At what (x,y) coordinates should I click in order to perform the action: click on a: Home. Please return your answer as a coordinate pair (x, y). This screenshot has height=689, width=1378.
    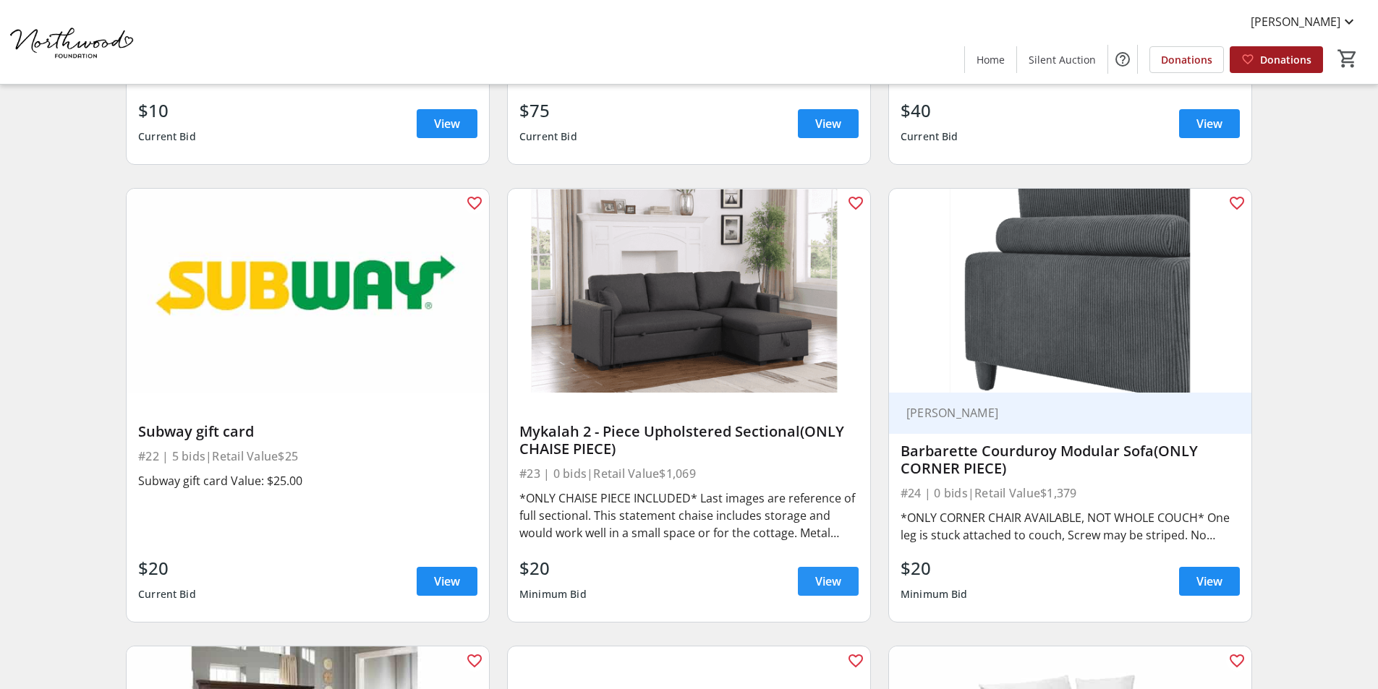
    Looking at the image, I should click on (990, 59).